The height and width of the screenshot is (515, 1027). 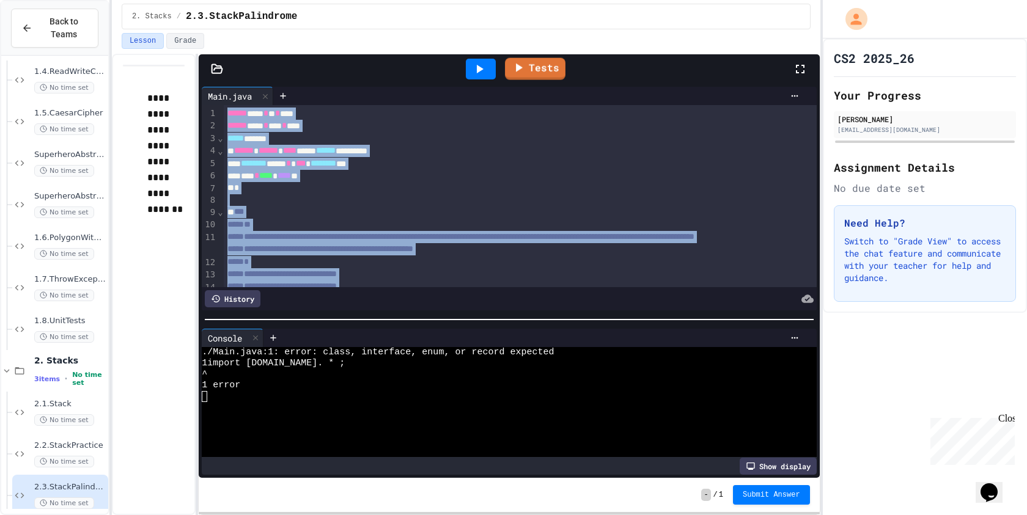 I want to click on div: 9, so click(x=209, y=213).